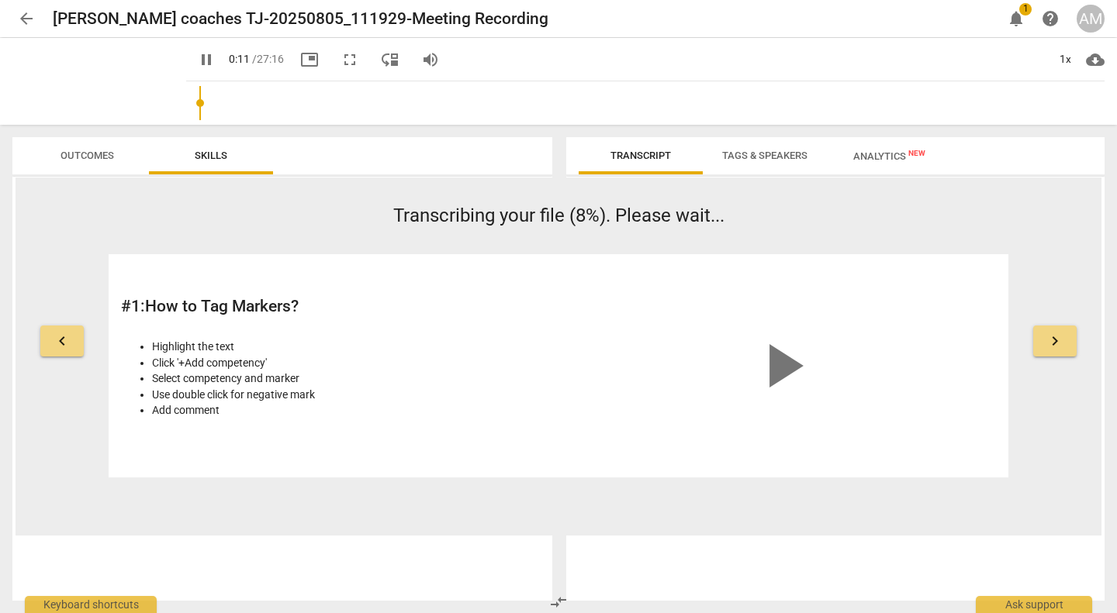 This screenshot has height=613, width=1117. Describe the element at coordinates (350, 378) in the screenshot. I see `li: Select competency and marker` at that location.